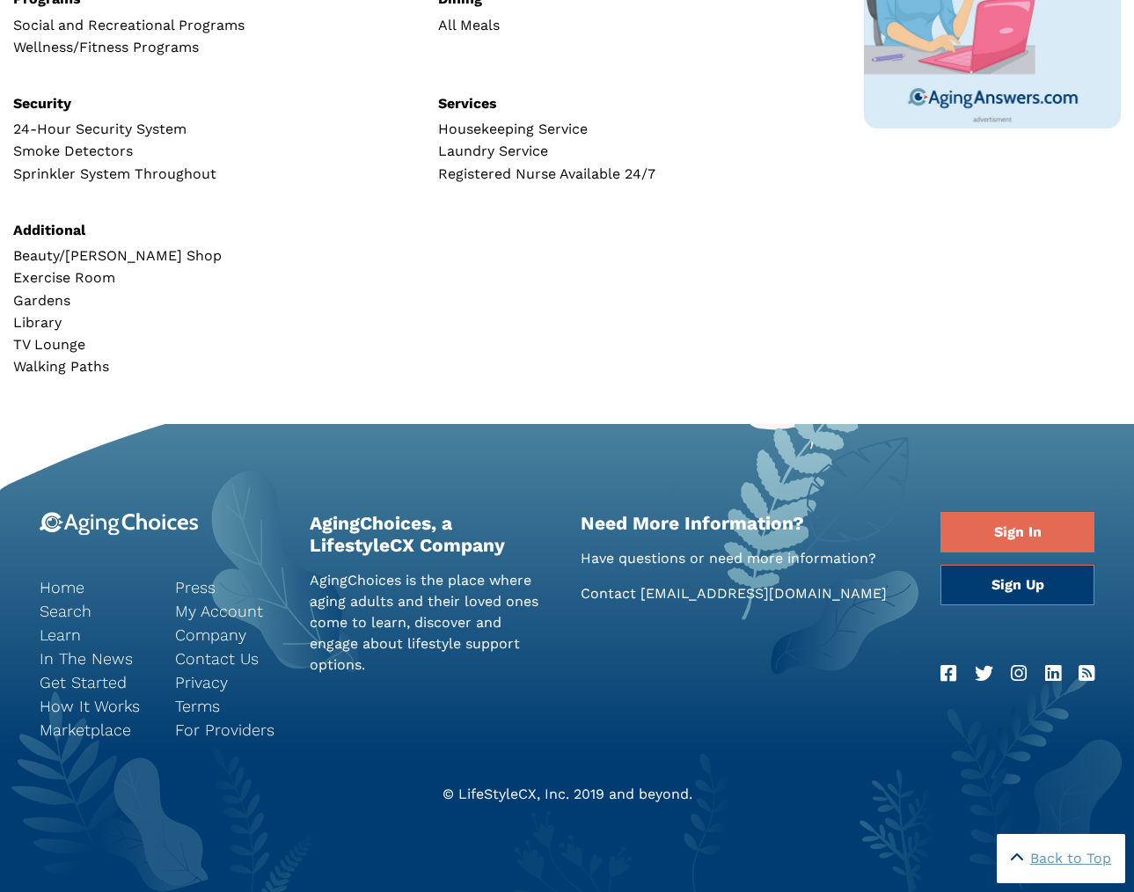 The image size is (1134, 892). I want to click on a: Sign In, so click(1017, 532).